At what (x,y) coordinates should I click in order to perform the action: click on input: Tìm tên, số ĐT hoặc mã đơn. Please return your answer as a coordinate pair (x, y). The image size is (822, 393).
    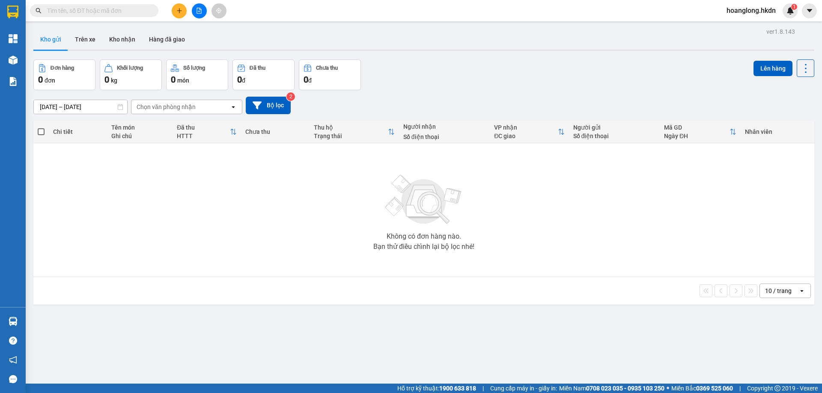
    Looking at the image, I should click on (98, 11).